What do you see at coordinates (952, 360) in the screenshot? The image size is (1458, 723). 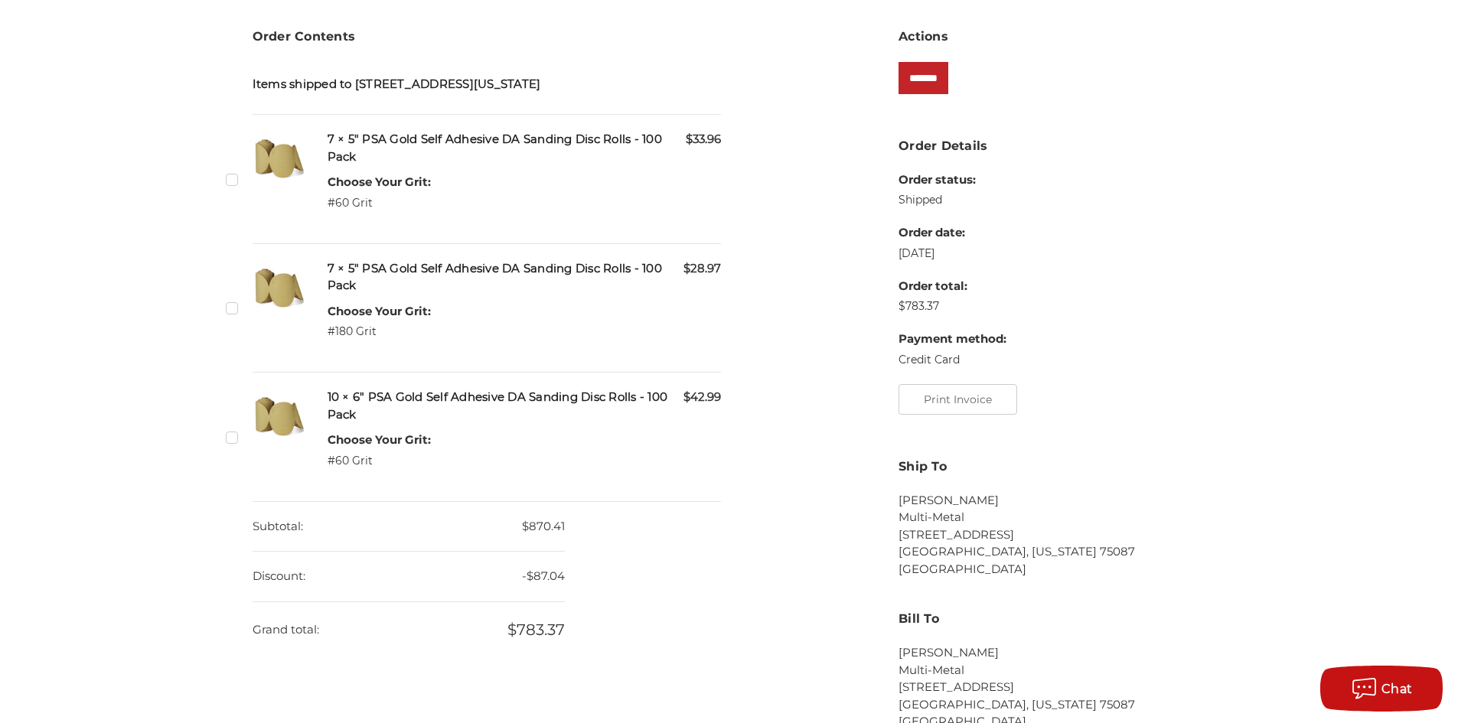 I see `dd: Credit Card` at bounding box center [952, 360].